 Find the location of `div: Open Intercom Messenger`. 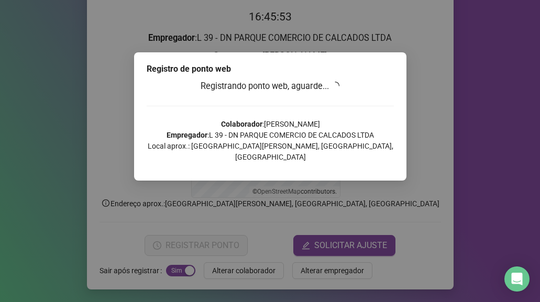

div: Open Intercom Messenger is located at coordinates (517, 279).